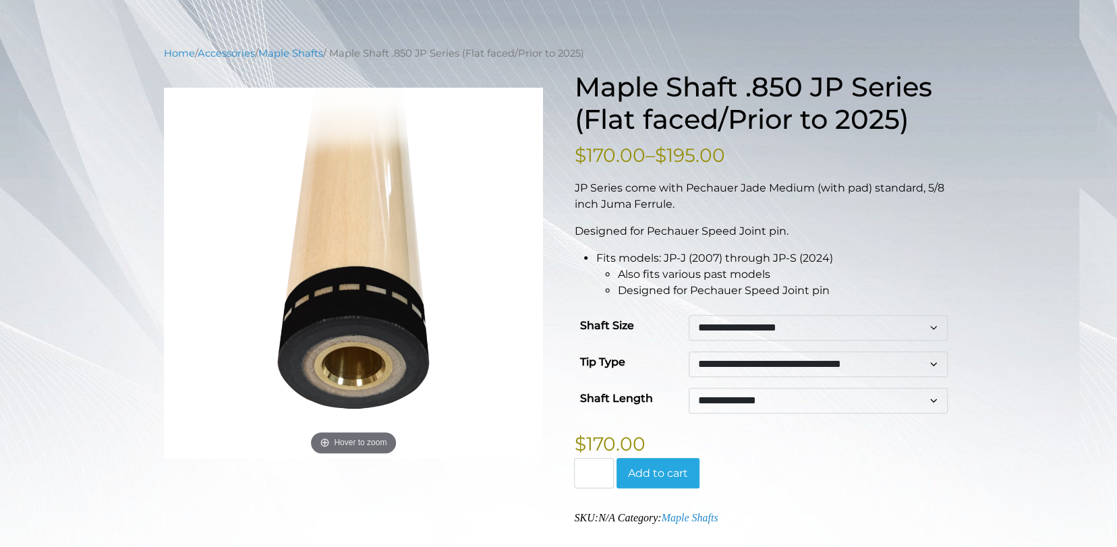 This screenshot has width=1117, height=547. Describe the element at coordinates (657, 473) in the screenshot. I see `button: Add to cart` at that location.